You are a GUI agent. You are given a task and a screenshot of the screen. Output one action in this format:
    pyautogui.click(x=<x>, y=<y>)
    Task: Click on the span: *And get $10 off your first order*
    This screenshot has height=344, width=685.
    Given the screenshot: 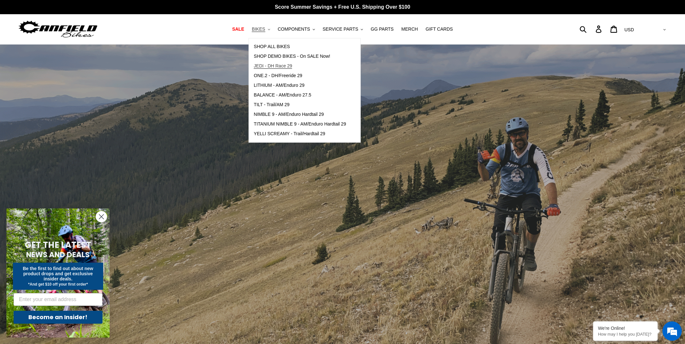 What is the action you would take?
    pyautogui.click(x=58, y=284)
    